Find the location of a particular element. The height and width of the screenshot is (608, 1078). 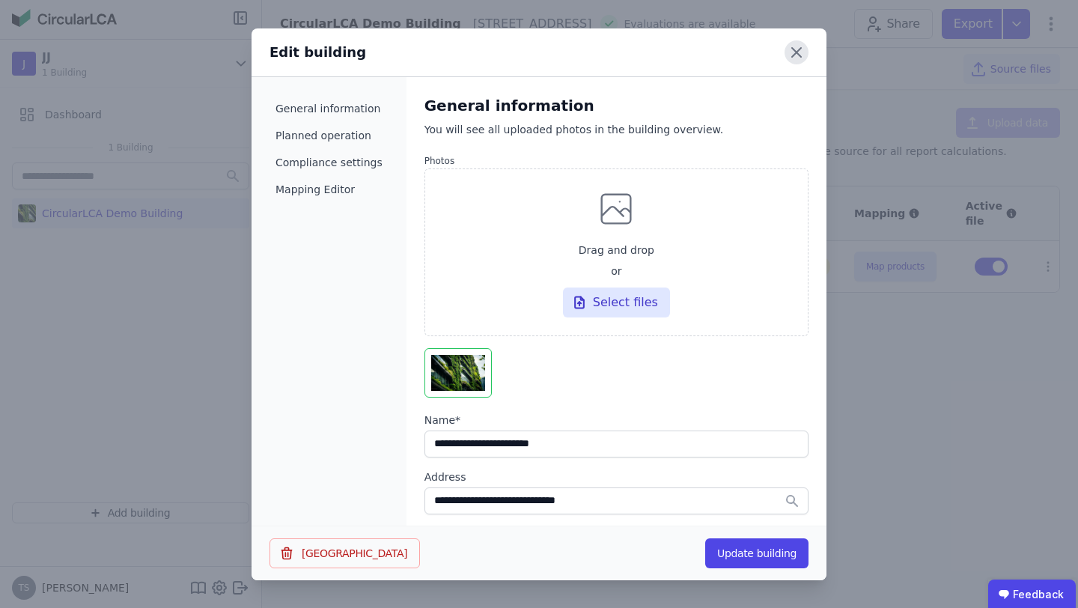

div: General information is located at coordinates (616, 106).